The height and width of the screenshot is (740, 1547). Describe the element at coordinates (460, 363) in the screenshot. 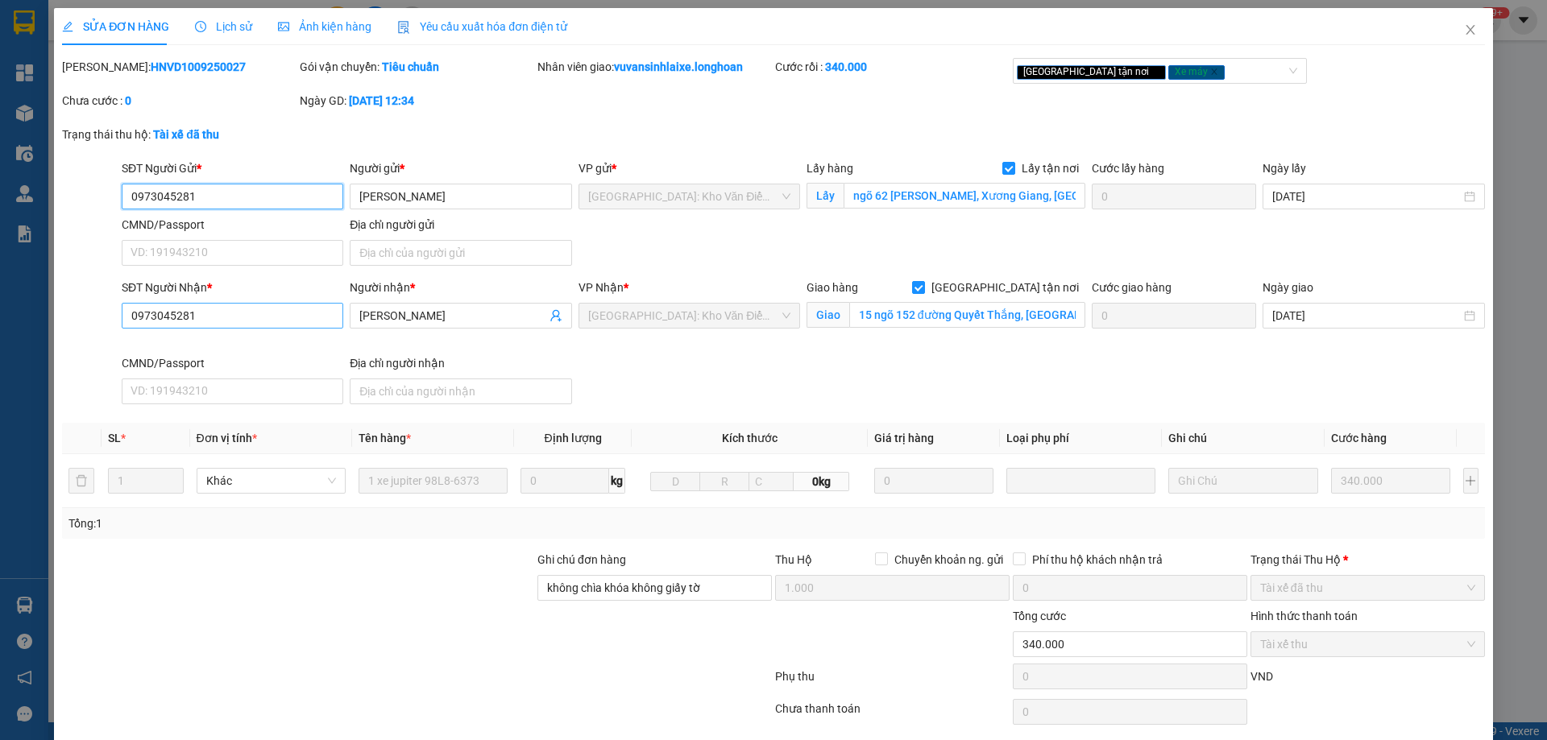

I see `div: Địa chỉ người nhận` at that location.